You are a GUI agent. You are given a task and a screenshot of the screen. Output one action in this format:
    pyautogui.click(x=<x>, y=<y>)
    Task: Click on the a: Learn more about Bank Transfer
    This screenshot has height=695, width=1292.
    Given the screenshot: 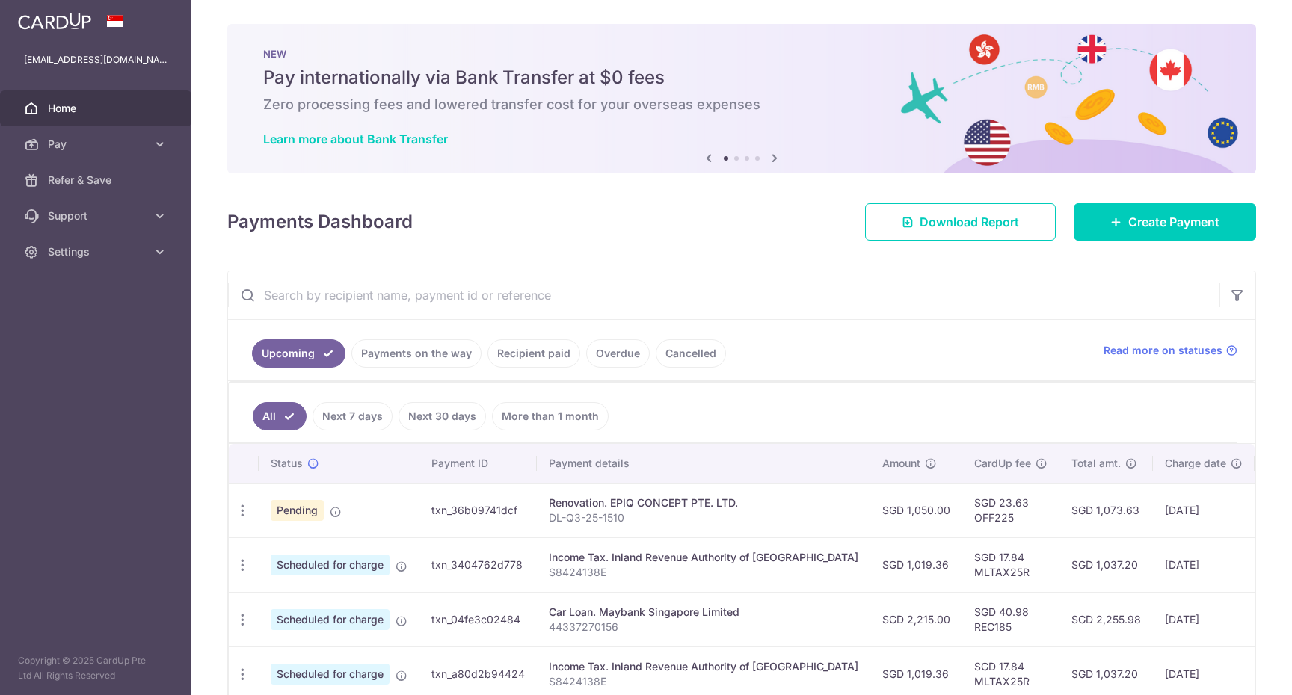 What is the action you would take?
    pyautogui.click(x=355, y=139)
    